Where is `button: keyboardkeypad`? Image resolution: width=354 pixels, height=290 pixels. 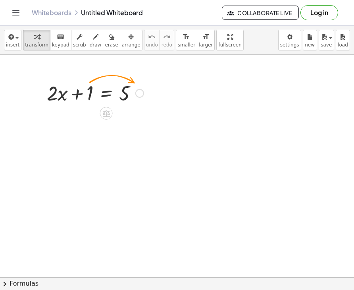 button: keyboardkeypad is located at coordinates (61, 40).